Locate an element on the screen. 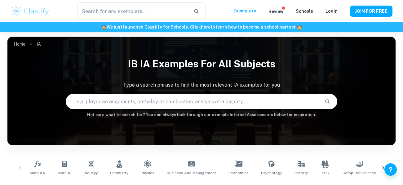  h6: We just launched Clastify for Schools. Click to learn how to become a school partner. is located at coordinates (201, 27).